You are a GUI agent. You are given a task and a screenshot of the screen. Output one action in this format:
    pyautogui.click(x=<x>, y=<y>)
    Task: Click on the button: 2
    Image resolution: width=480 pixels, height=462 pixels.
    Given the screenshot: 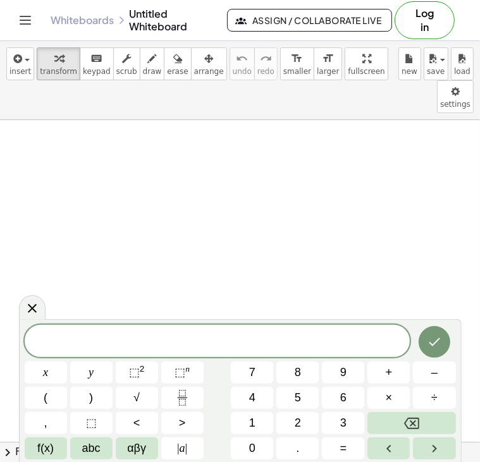 What is the action you would take?
    pyautogui.click(x=297, y=423)
    